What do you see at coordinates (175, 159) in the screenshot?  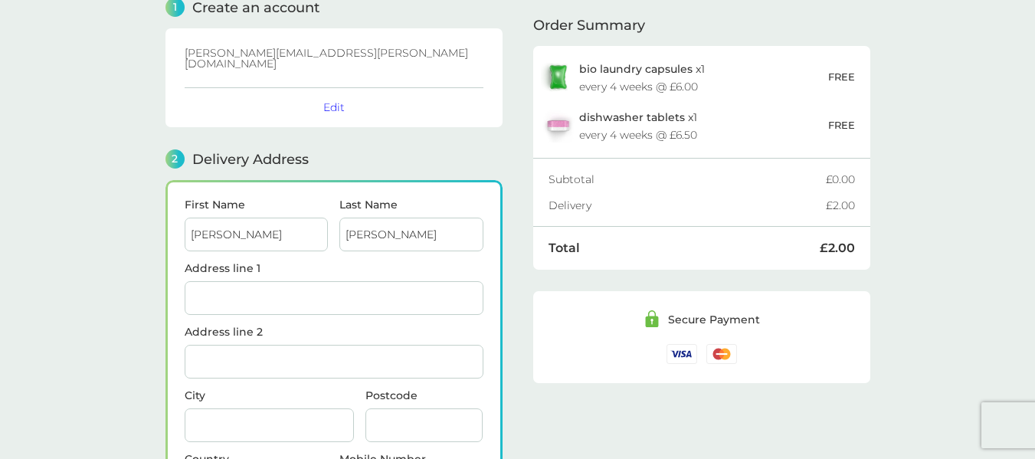 I see `span: 2` at bounding box center [175, 159].